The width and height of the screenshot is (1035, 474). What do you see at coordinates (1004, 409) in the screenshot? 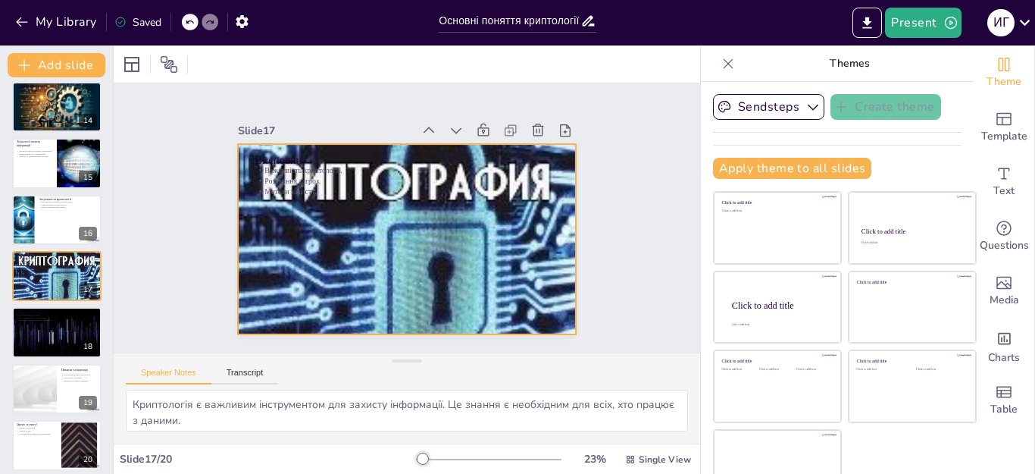
I see `span: Table` at bounding box center [1004, 409].